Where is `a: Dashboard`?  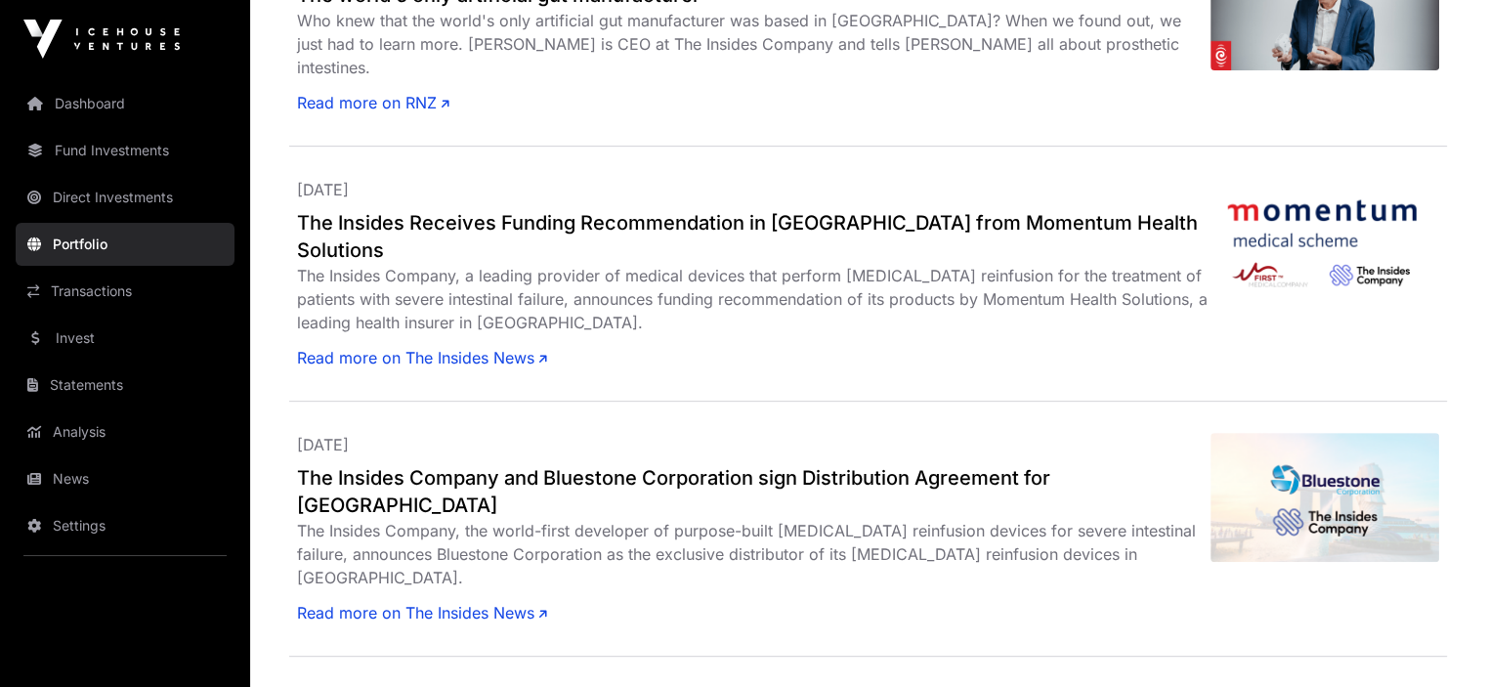 a: Dashboard is located at coordinates (125, 104).